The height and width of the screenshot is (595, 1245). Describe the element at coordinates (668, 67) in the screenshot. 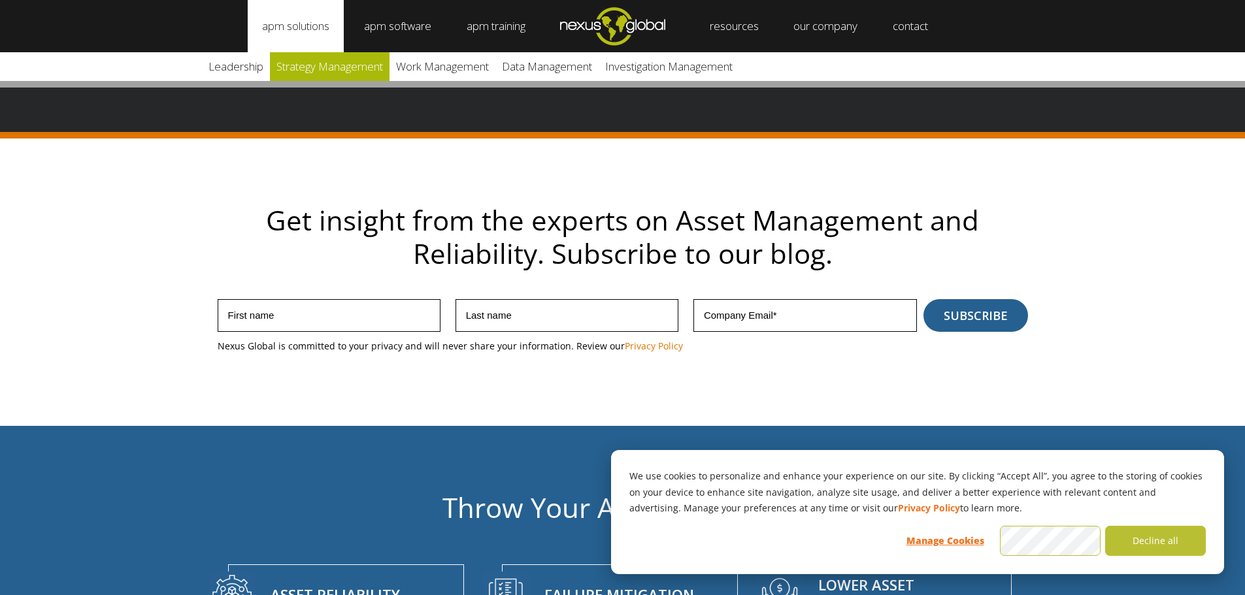

I see `a: Investigation Management` at that location.